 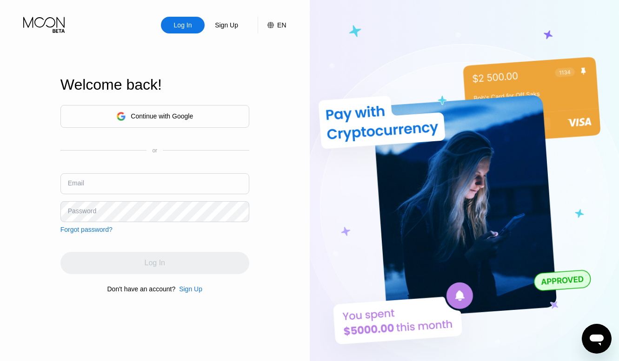 I want to click on div: Password, so click(x=82, y=211).